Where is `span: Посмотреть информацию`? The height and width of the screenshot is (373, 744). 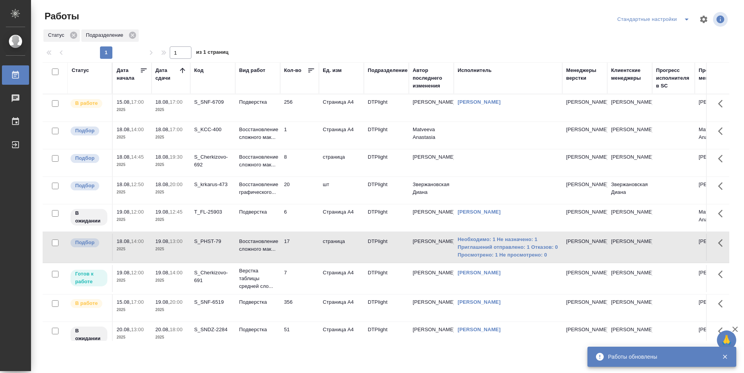 span: Посмотреть информацию is located at coordinates (721, 19).